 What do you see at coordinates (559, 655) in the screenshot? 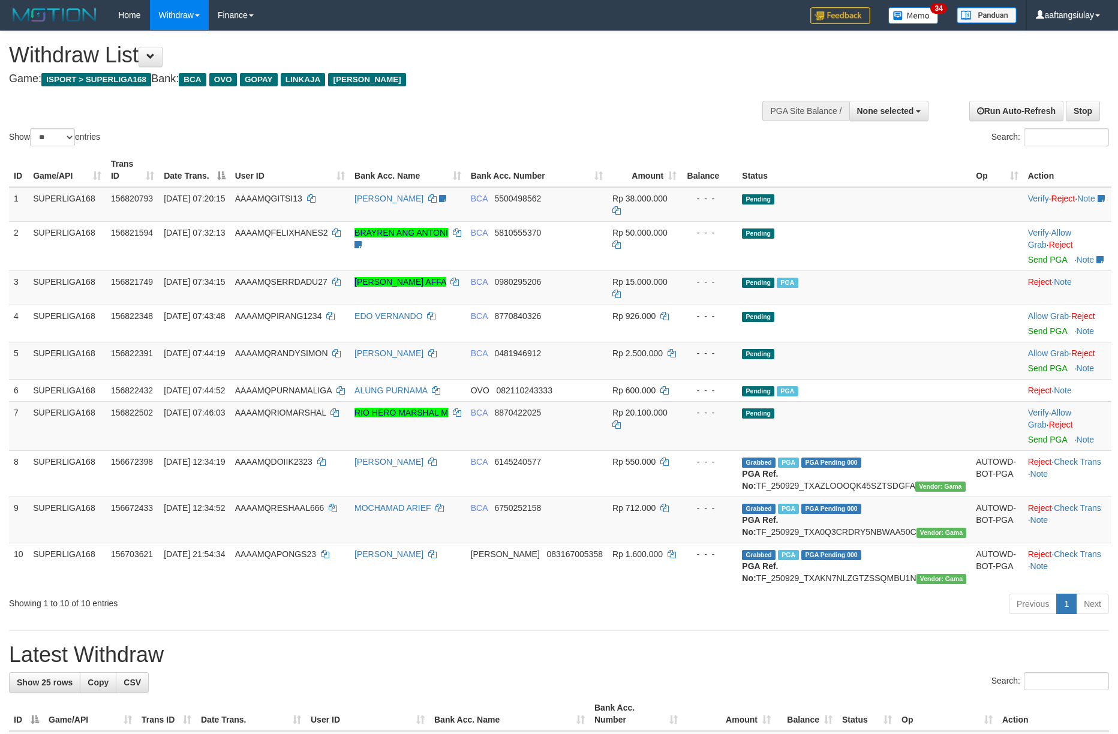
I see `h1: Latest Withdraw` at bounding box center [559, 655].